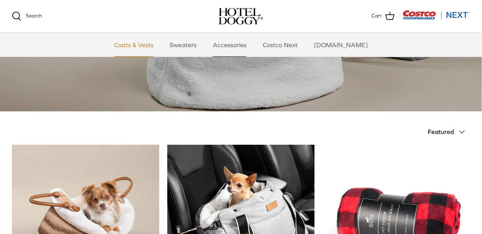 The image size is (482, 234). I want to click on a: Coats & Vests, so click(134, 45).